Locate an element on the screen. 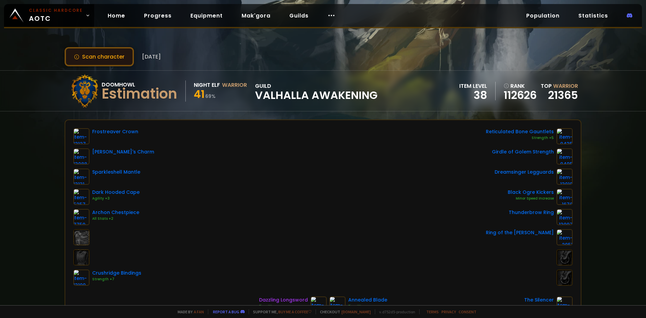 The image size is (646, 318). img: item-13199 is located at coordinates (81, 277).